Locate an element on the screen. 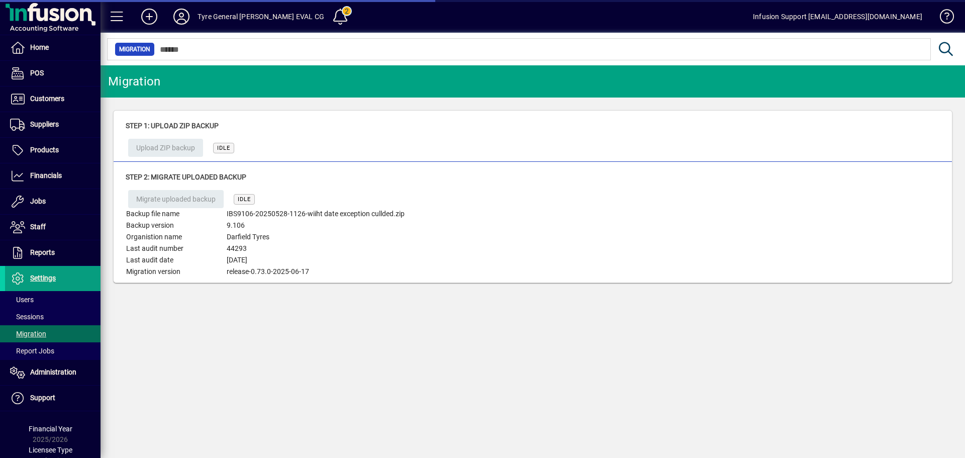 This screenshot has height=458, width=965. td: Backup version is located at coordinates (176, 225).